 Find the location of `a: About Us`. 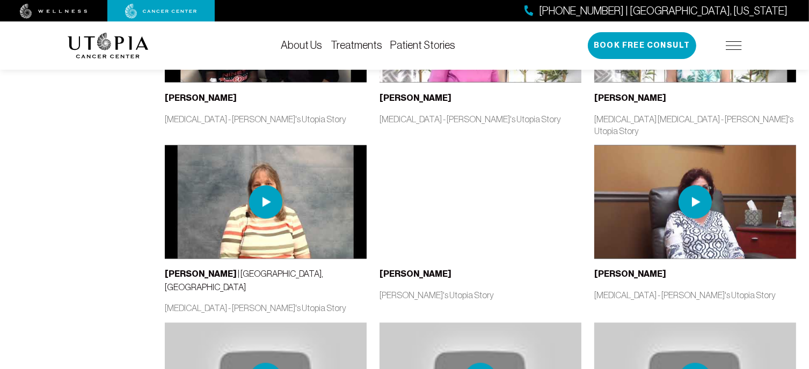

a: About Us is located at coordinates (301, 45).